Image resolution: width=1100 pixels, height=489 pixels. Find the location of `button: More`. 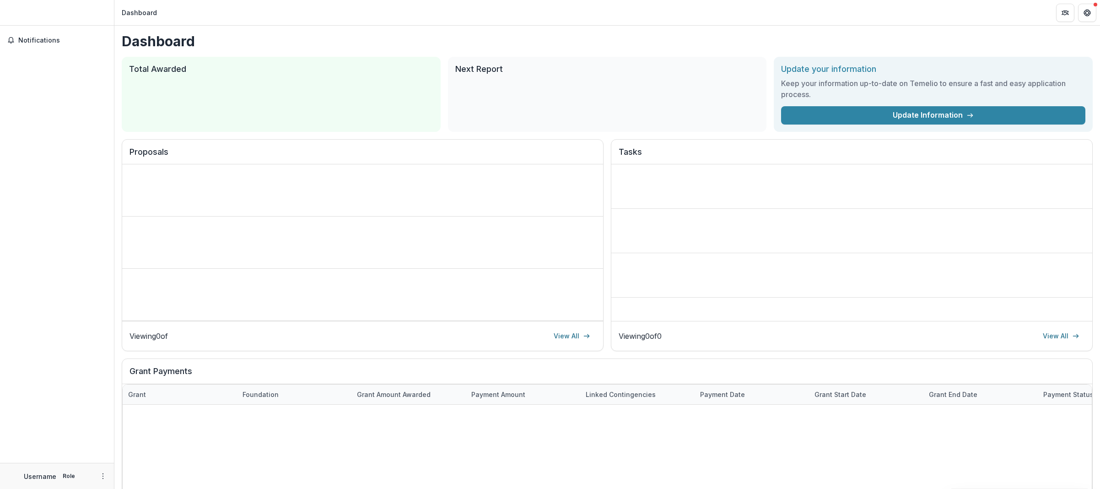

button: More is located at coordinates (103, 476).